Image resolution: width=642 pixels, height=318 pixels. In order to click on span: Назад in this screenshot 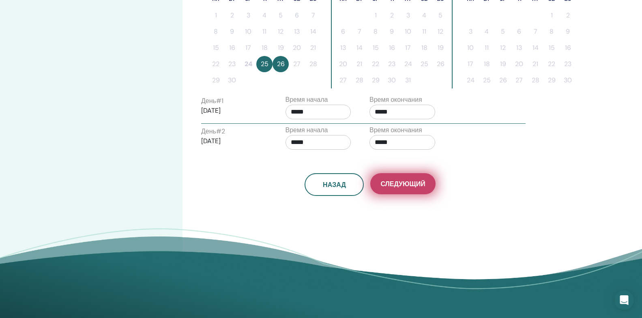, I will do `click(334, 185)`.